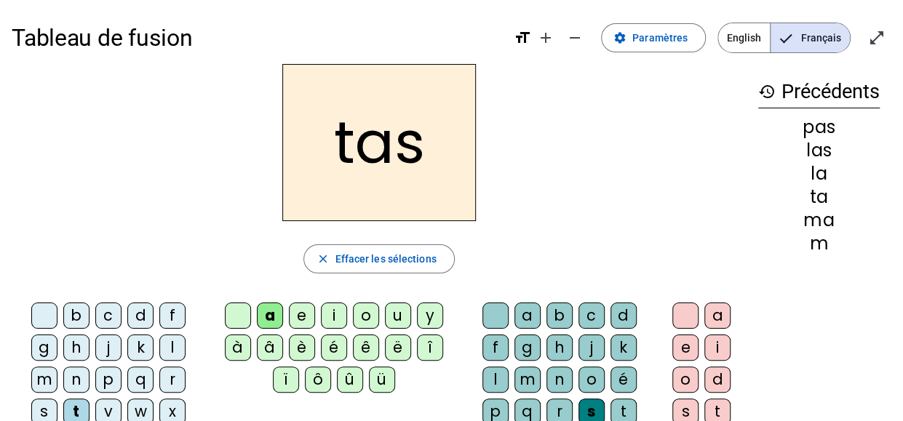 Image resolution: width=903 pixels, height=421 pixels. What do you see at coordinates (322, 259) in the screenshot?
I see `mat-icon: close` at bounding box center [322, 259].